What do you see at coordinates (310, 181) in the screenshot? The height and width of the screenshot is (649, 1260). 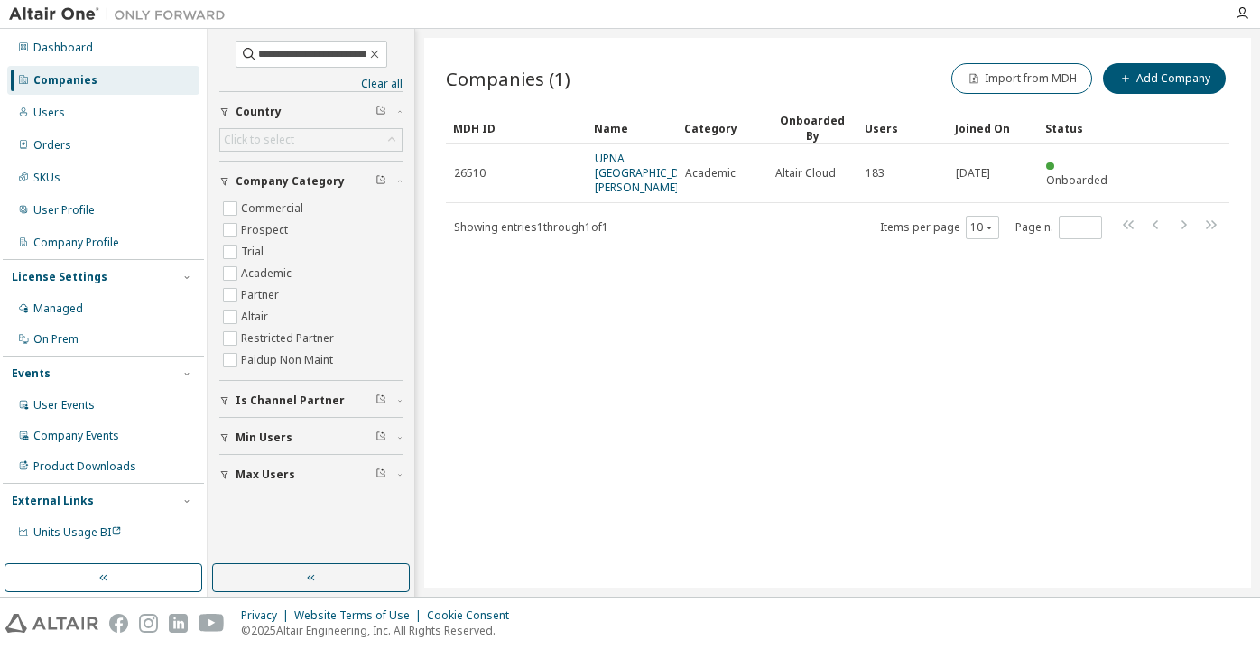 I see `button: Company Category` at bounding box center [310, 181].